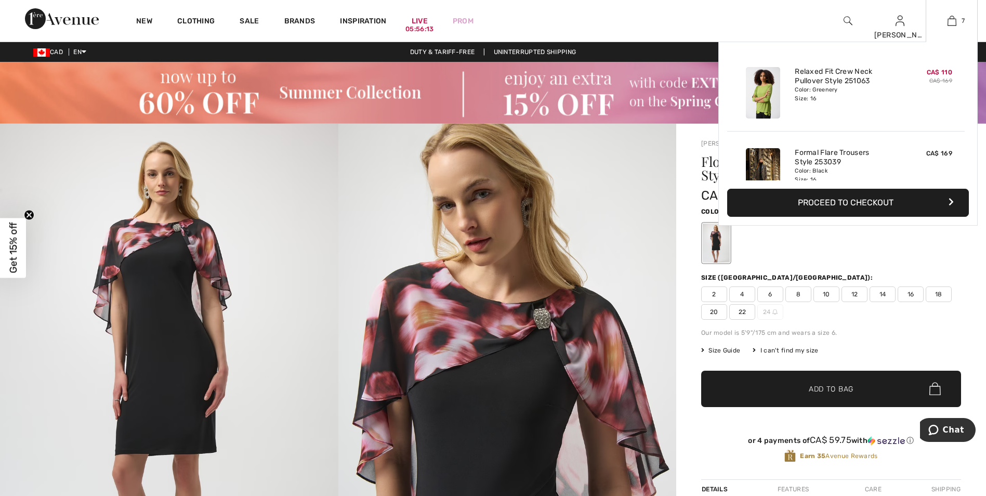 The width and height of the screenshot is (986, 496). I want to click on span: CA$ 110, so click(939, 72).